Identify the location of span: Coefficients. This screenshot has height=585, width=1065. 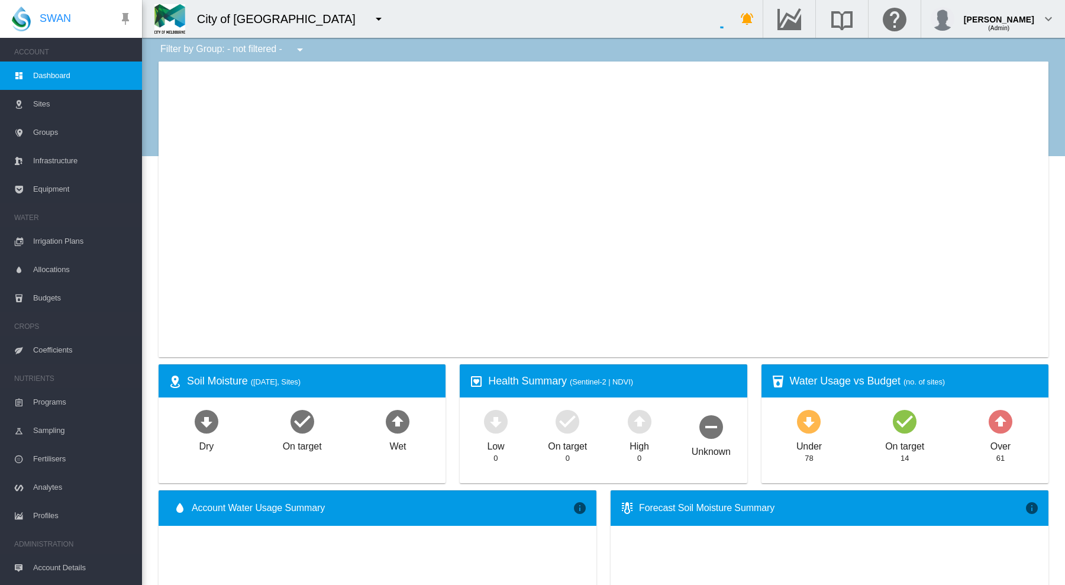
(83, 350).